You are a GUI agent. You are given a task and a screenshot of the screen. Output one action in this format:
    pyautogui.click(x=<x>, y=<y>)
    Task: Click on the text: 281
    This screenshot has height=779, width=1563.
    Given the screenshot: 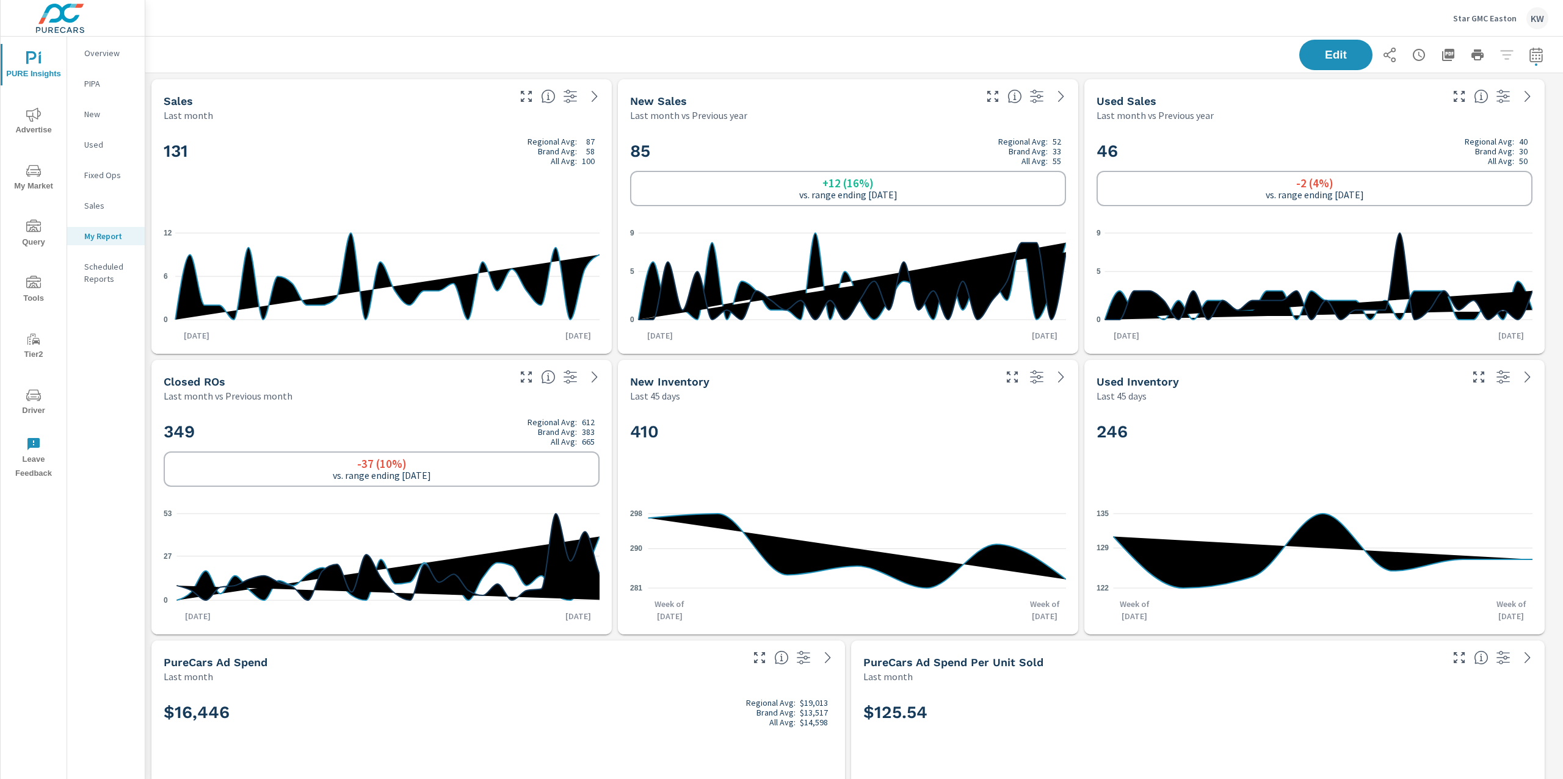 What is the action you would take?
    pyautogui.click(x=636, y=588)
    